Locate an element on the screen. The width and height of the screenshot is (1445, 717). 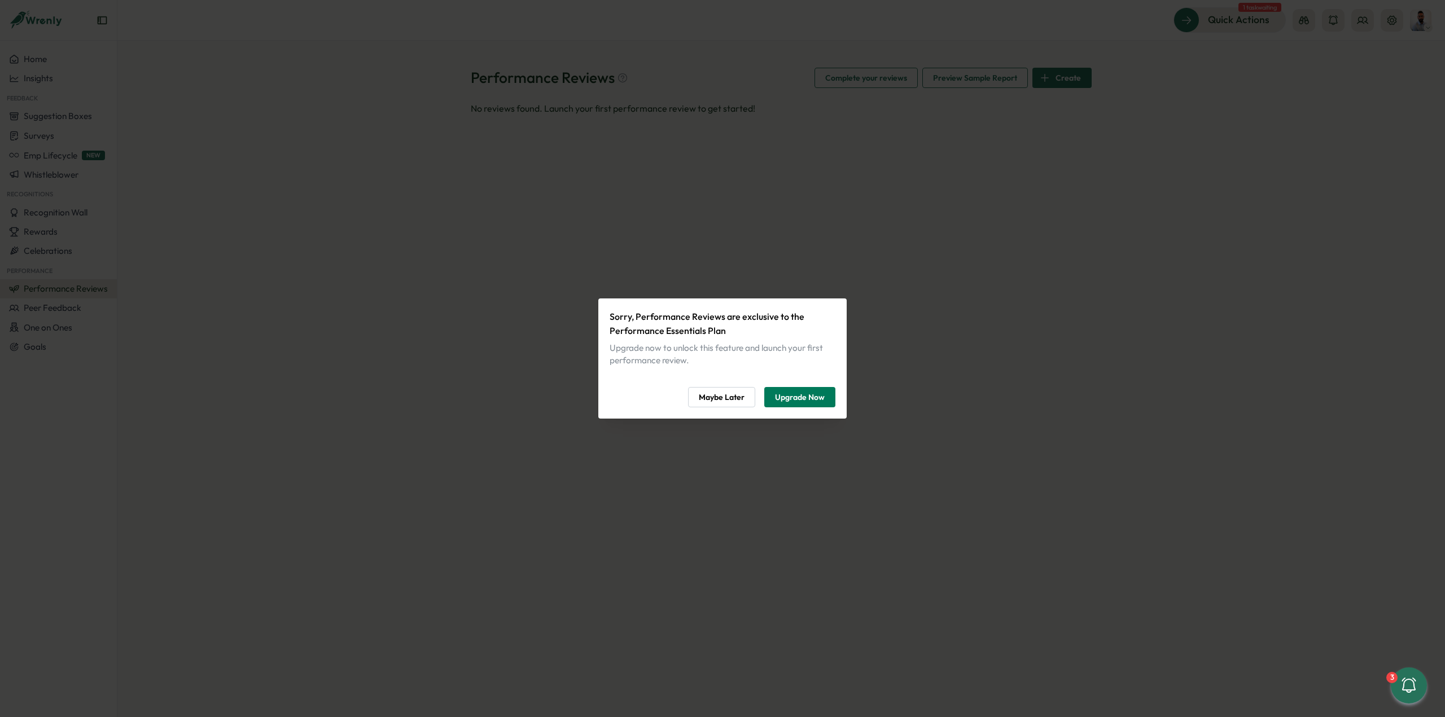
span: Upgrade Now is located at coordinates (800, 397).